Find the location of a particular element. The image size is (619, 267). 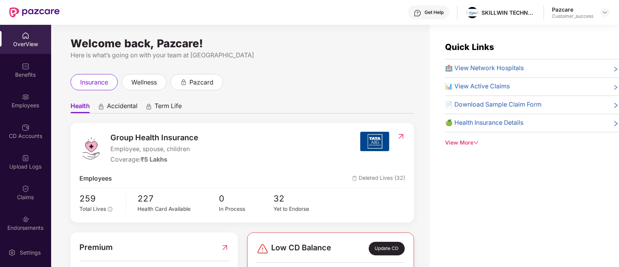

span: 🏥 View Network Hospitals is located at coordinates (484, 68).